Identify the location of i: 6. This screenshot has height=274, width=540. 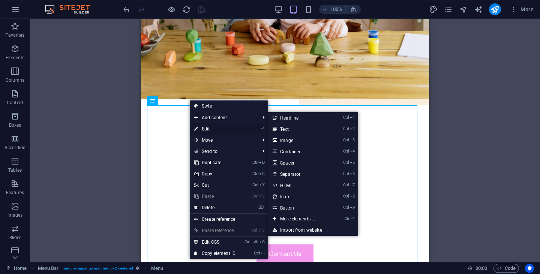
(352, 174).